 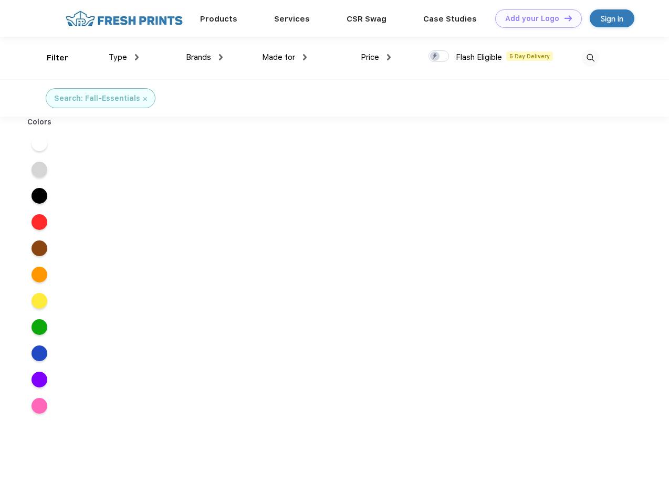 What do you see at coordinates (97, 98) in the screenshot?
I see `div: Search: Fall-Essentials` at bounding box center [97, 98].